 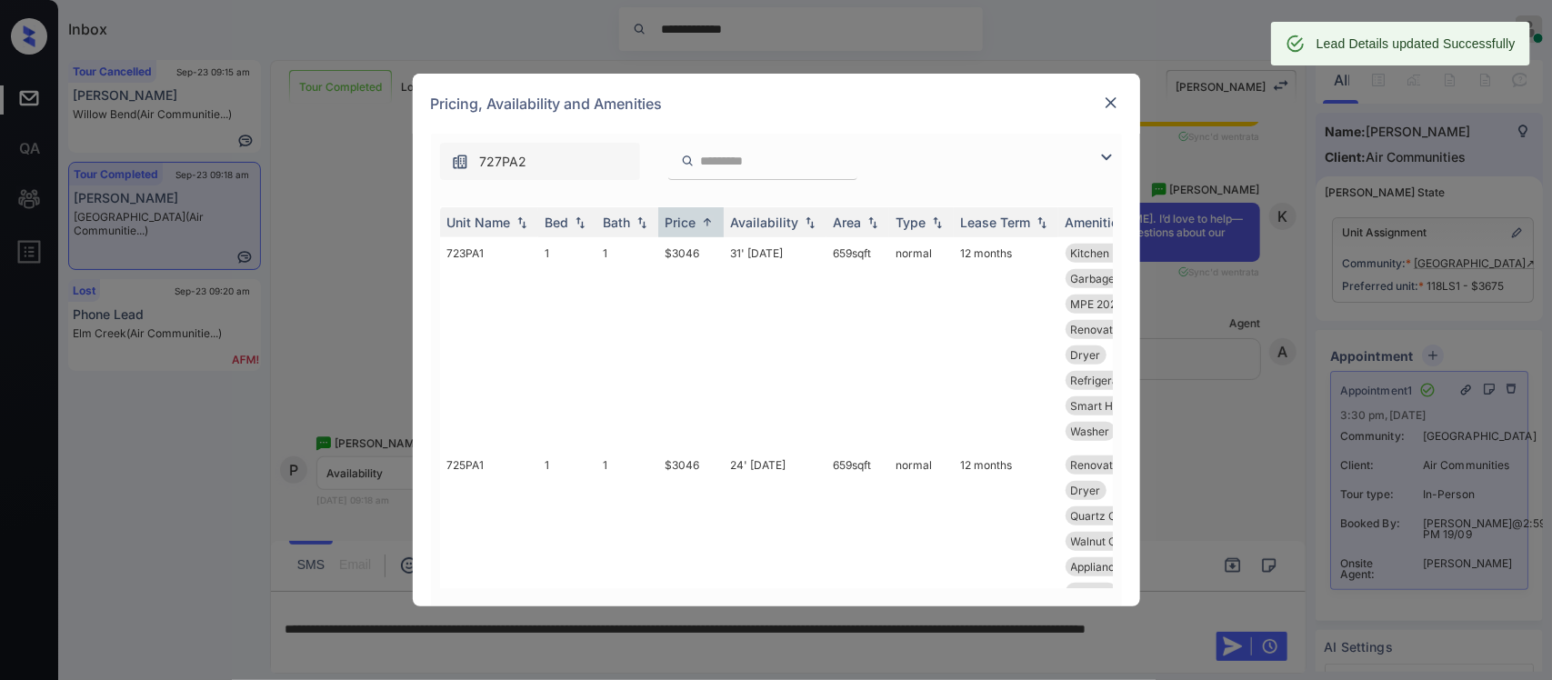 I want to click on div: Type, so click(x=911, y=222).